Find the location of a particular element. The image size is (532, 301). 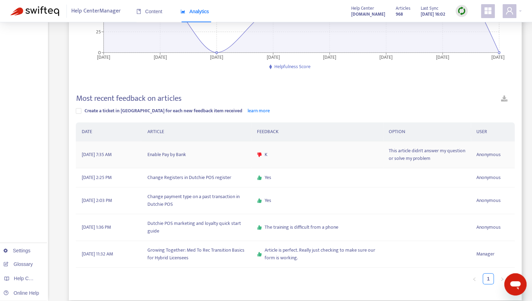

td: Change Registers in Dutchie POS register is located at coordinates (197, 178).